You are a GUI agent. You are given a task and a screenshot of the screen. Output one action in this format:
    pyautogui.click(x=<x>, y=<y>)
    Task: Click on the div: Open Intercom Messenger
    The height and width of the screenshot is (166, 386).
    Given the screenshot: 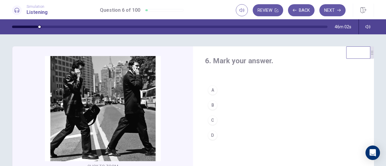 What is the action you would take?
    pyautogui.click(x=373, y=153)
    